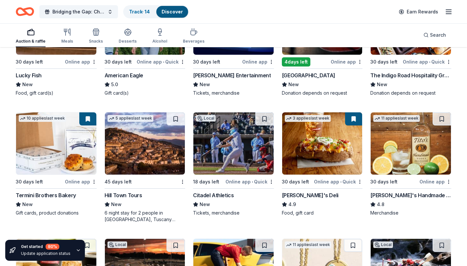 The height and width of the screenshot is (266, 467). What do you see at coordinates (156, 12) in the screenshot?
I see `button: Track· 14Discover` at bounding box center [156, 12].